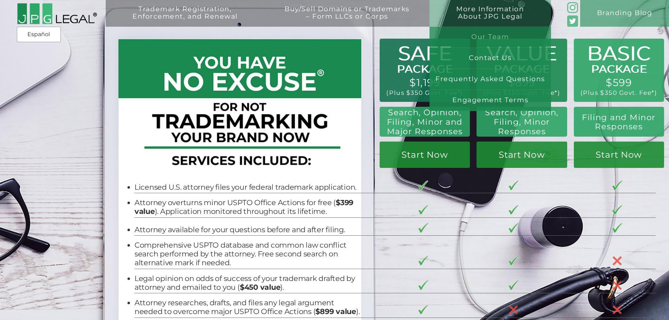 Image resolution: width=669 pixels, height=320 pixels. What do you see at coordinates (491, 101) in the screenshot?
I see `a: Engagement Terms` at bounding box center [491, 101].